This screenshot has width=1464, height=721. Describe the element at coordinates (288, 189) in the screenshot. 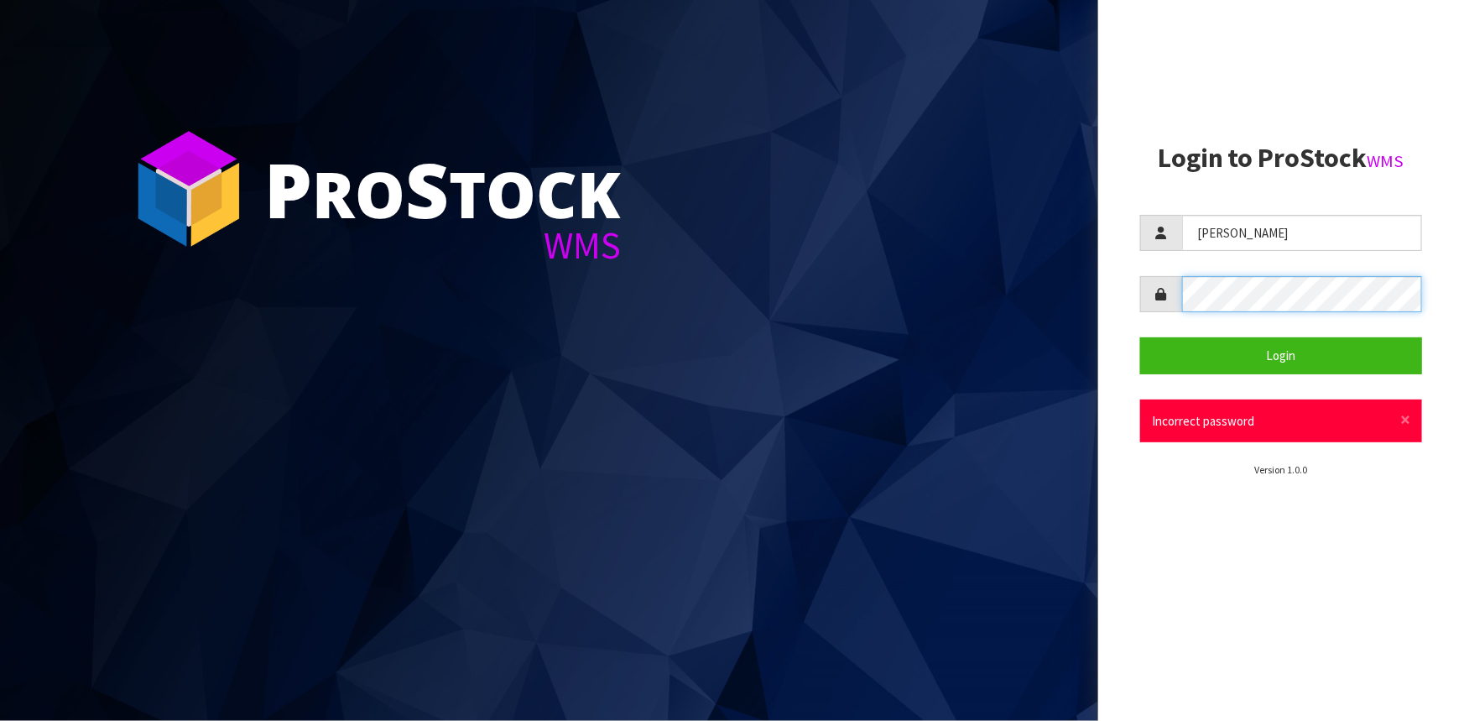

I see `span: P` at that location.